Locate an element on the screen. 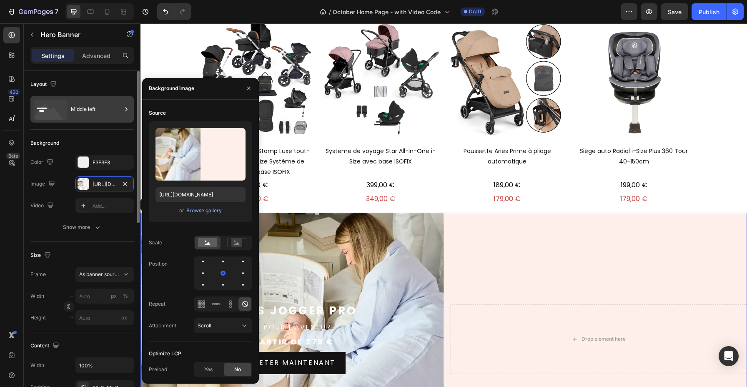  button: Scroll is located at coordinates (223, 326).